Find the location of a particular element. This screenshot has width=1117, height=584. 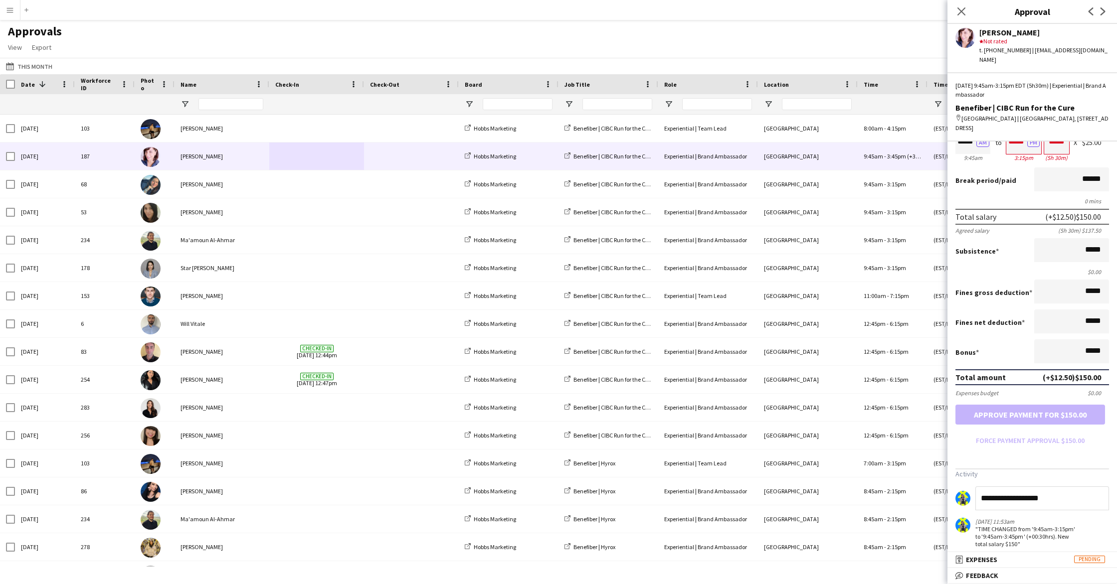

span: (+30m) is located at coordinates (916, 156).